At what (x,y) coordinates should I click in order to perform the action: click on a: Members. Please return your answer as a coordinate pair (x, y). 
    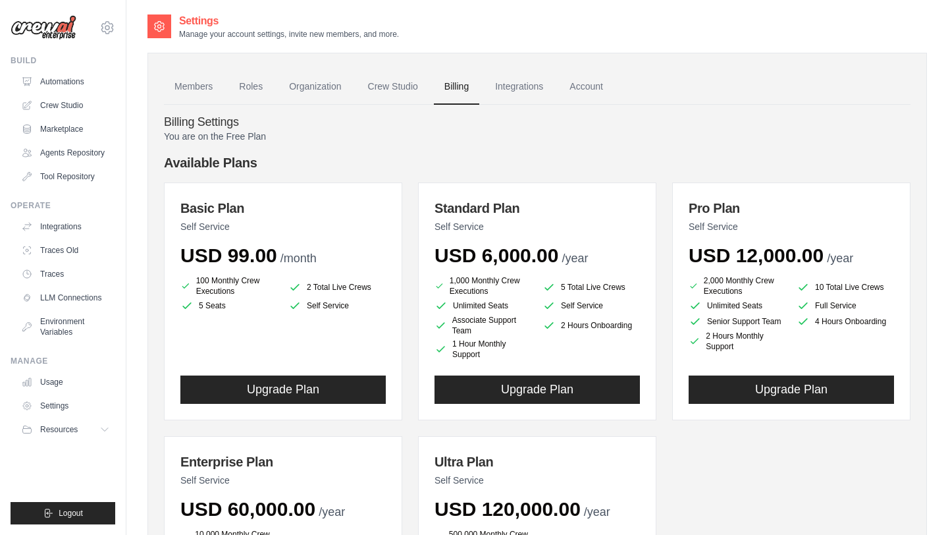
    Looking at the image, I should click on (194, 87).